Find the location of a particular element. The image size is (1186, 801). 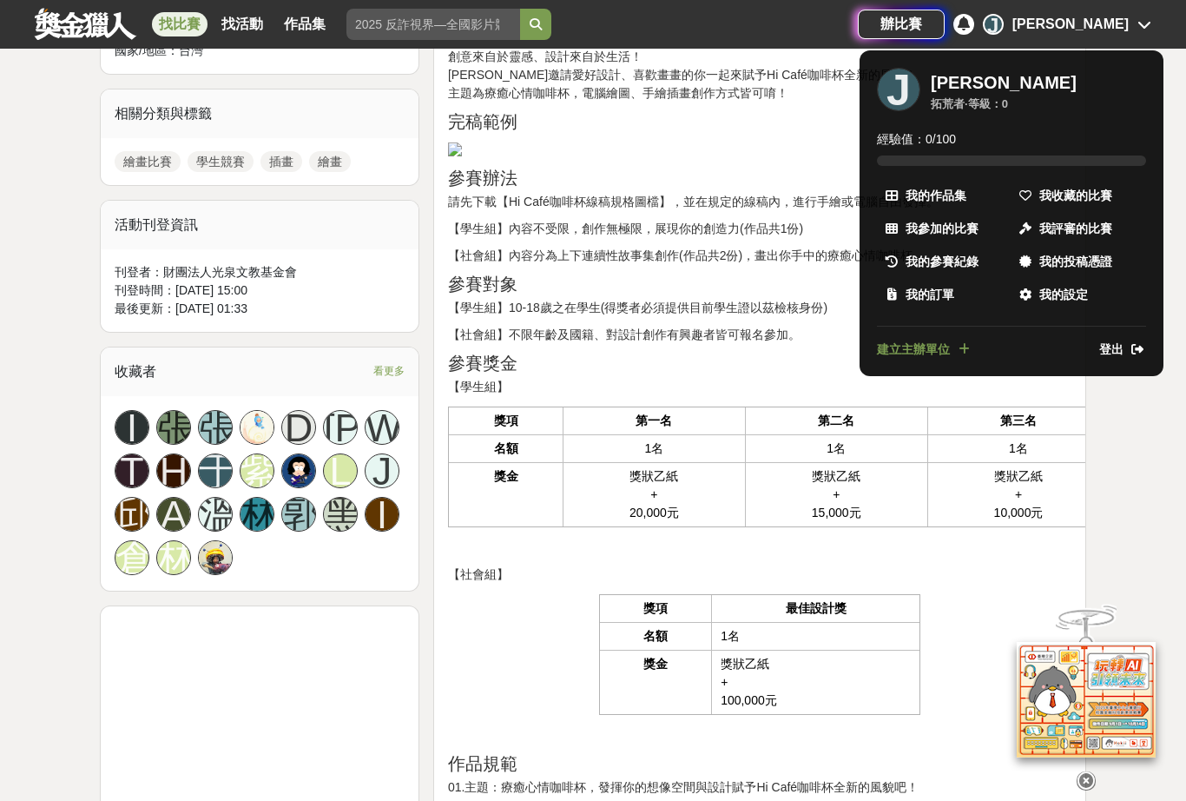

a: 建立主辦單位 is located at coordinates (925, 349).